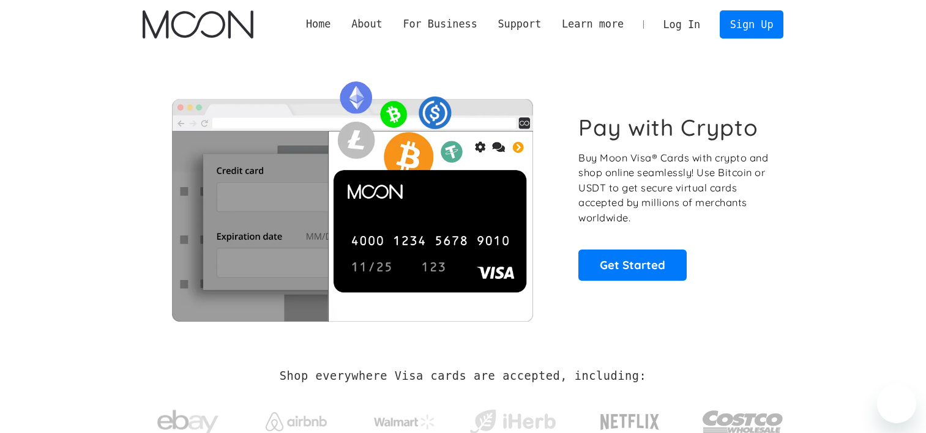 The width and height of the screenshot is (926, 433). I want to click on a: Log In, so click(682, 24).